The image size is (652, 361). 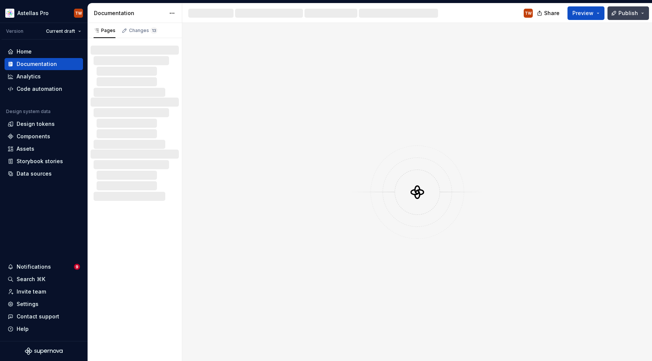 What do you see at coordinates (34, 174) in the screenshot?
I see `div: Data sources` at bounding box center [34, 174].